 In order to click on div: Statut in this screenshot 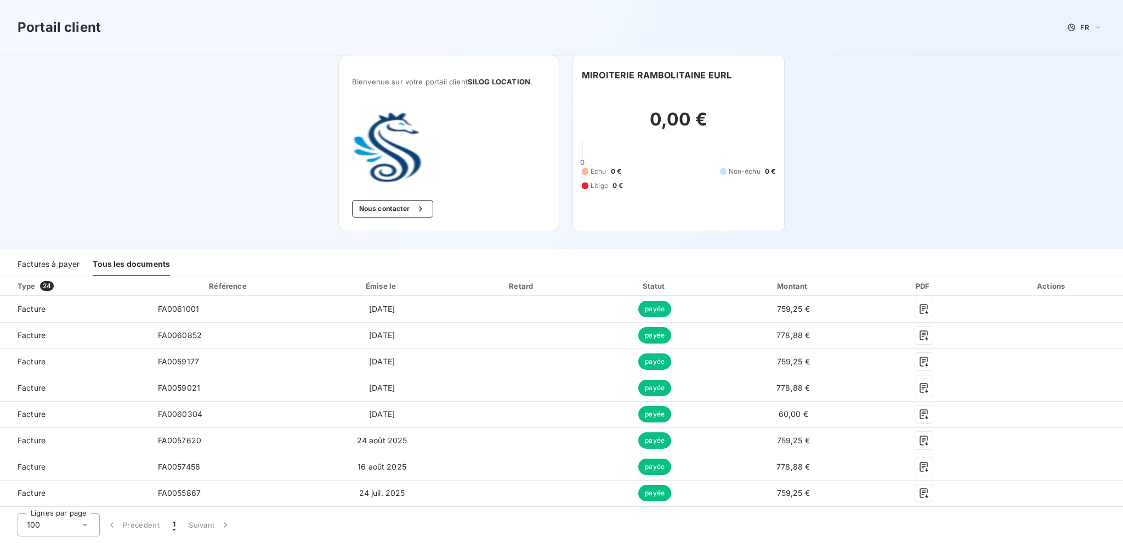, I will do `click(655, 286)`.